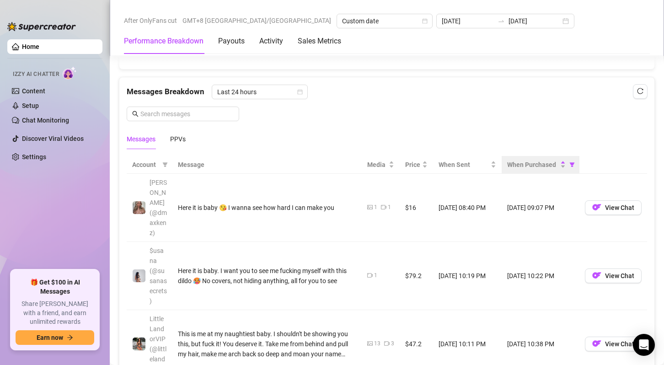 This screenshot has height=365, width=664. What do you see at coordinates (45, 120) in the screenshot?
I see `a: Chat Monitoring` at bounding box center [45, 120].